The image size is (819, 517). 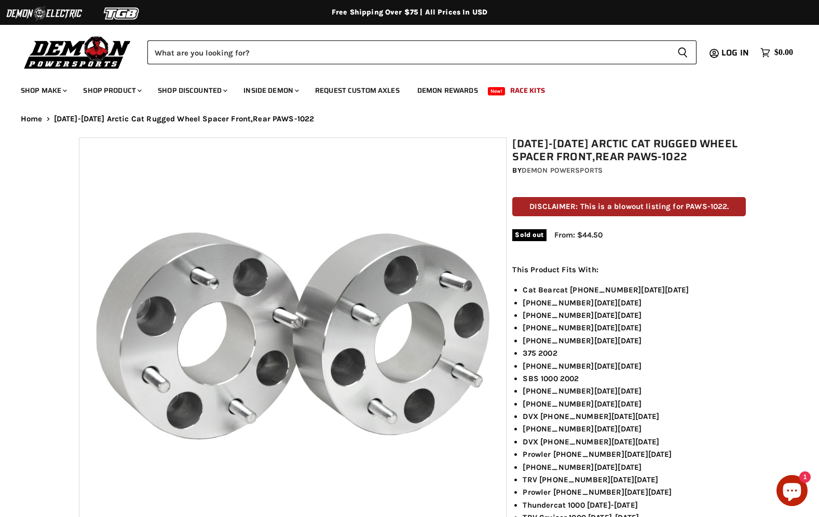 I want to click on li: 375 2002, so click(x=633, y=353).